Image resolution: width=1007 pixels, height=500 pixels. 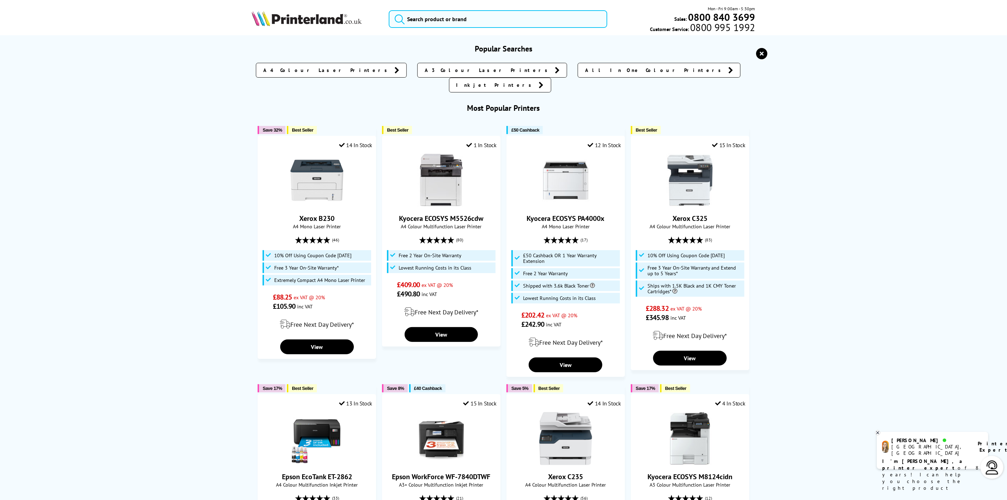 I want to click on span: £40 Cashback, so click(x=428, y=388).